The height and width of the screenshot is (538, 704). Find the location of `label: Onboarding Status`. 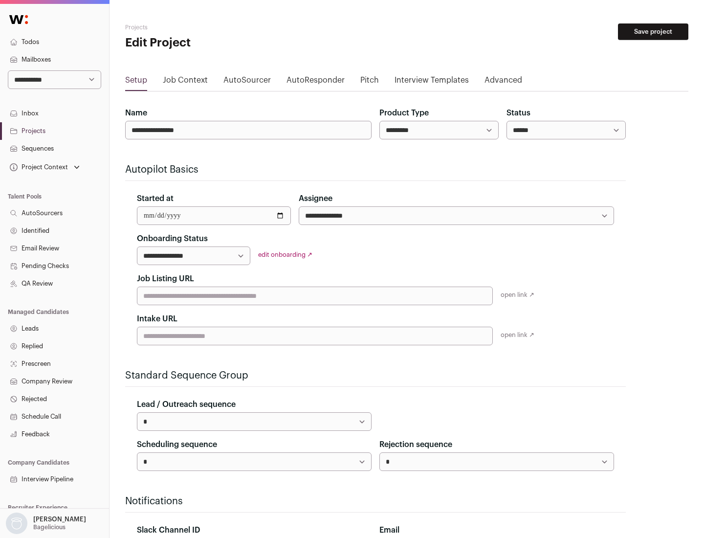

label: Onboarding Status is located at coordinates (172, 239).